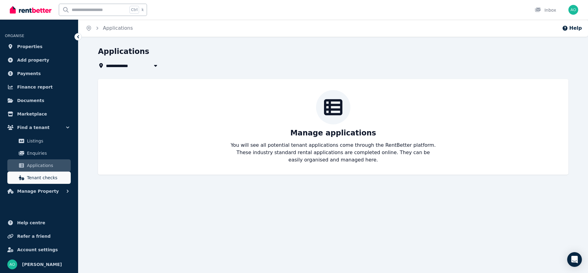 This screenshot has height=273, width=588. I want to click on a: Marketplace, so click(39, 114).